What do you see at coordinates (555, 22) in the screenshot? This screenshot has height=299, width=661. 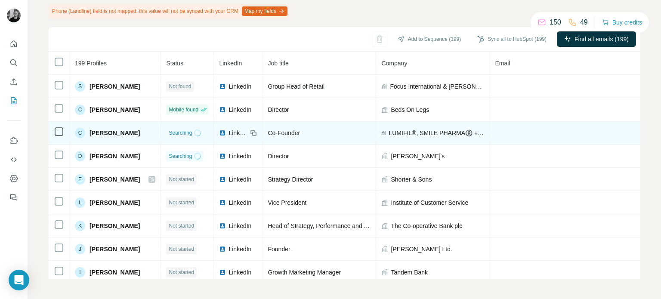 I see `p: 150` at bounding box center [555, 22].